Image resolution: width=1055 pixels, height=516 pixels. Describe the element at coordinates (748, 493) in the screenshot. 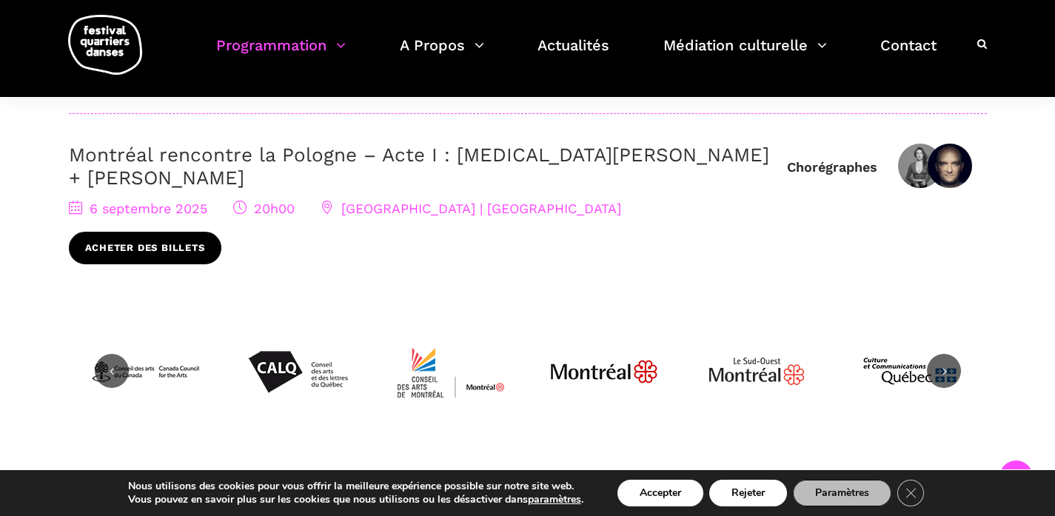

I see `button: Rejeter` at that location.